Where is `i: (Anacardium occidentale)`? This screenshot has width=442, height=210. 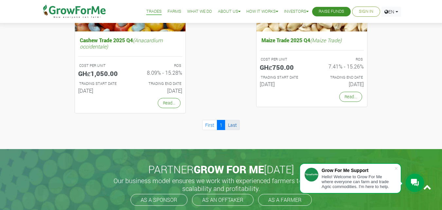
i: (Anacardium occidentale) is located at coordinates (121, 43).